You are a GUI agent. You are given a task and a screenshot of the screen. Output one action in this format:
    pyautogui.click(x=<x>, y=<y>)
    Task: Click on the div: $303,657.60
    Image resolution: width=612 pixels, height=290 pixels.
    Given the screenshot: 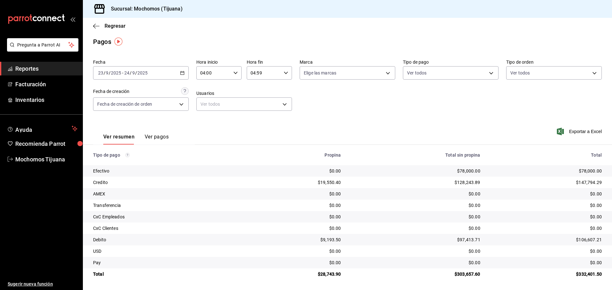 What is the action you would take?
    pyautogui.click(x=415, y=274)
    